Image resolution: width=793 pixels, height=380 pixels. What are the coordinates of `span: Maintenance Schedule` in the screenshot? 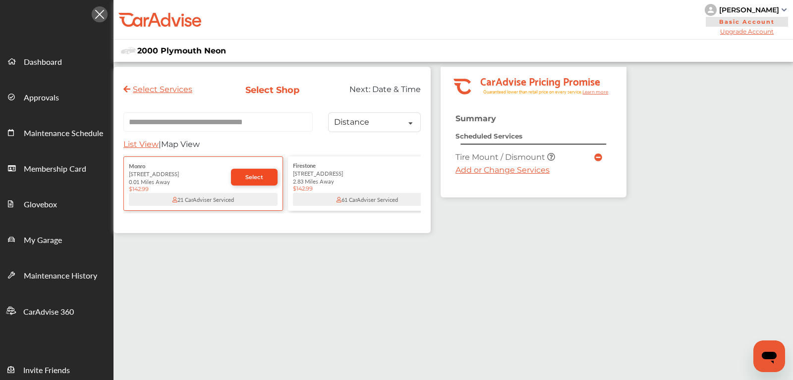 It's located at (63, 134).